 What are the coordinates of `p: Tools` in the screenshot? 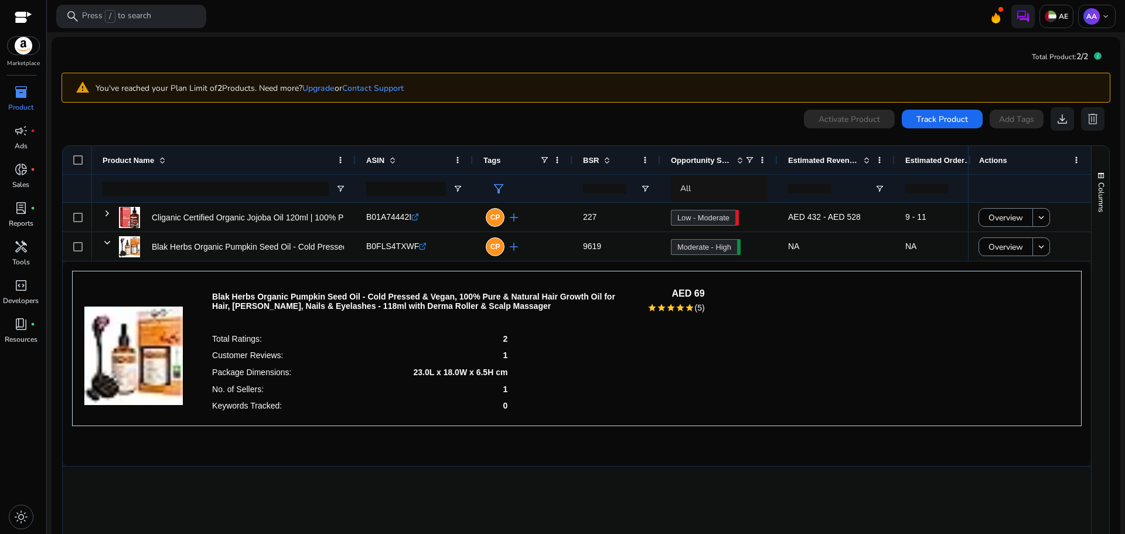 It's located at (21, 262).